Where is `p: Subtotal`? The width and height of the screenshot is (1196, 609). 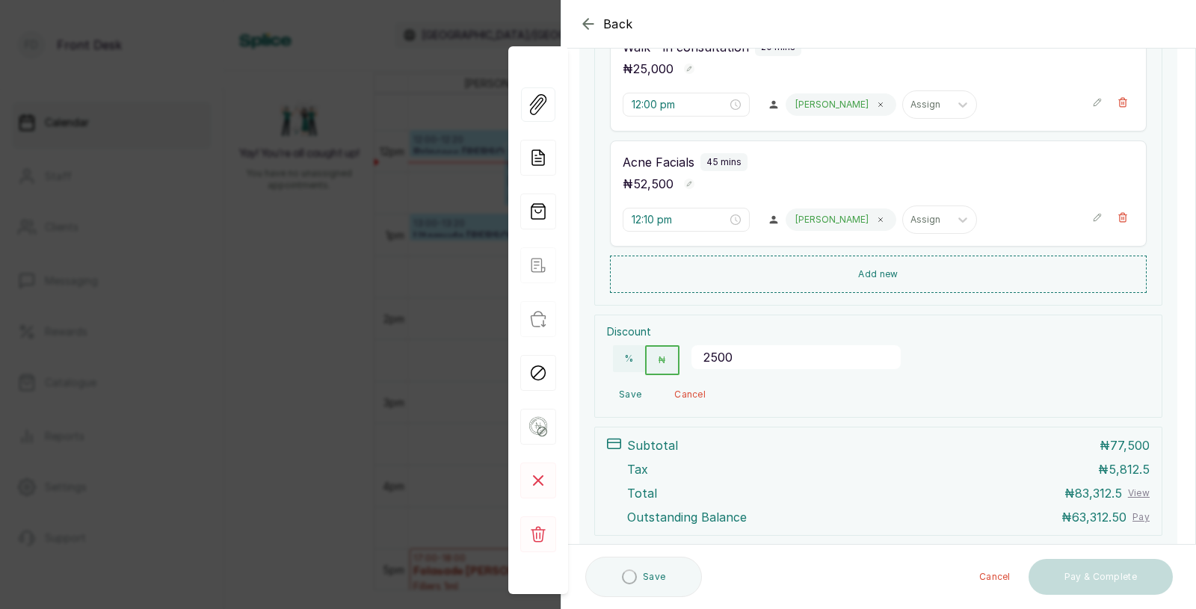 p: Subtotal is located at coordinates (653, 446).